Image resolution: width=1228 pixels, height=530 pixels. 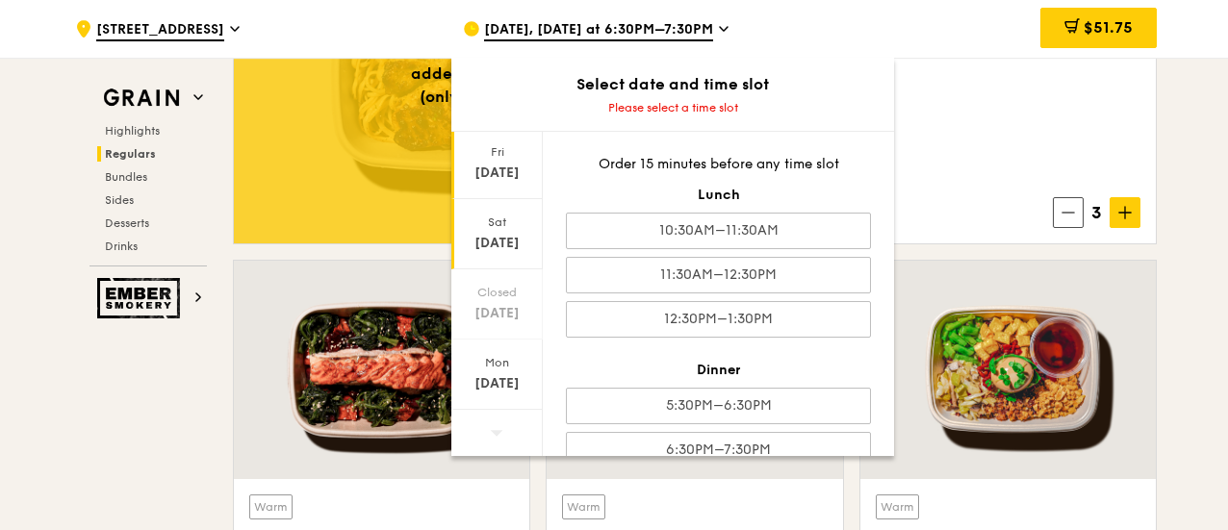 What do you see at coordinates (497, 363) in the screenshot?
I see `div: Mon` at bounding box center [497, 363].